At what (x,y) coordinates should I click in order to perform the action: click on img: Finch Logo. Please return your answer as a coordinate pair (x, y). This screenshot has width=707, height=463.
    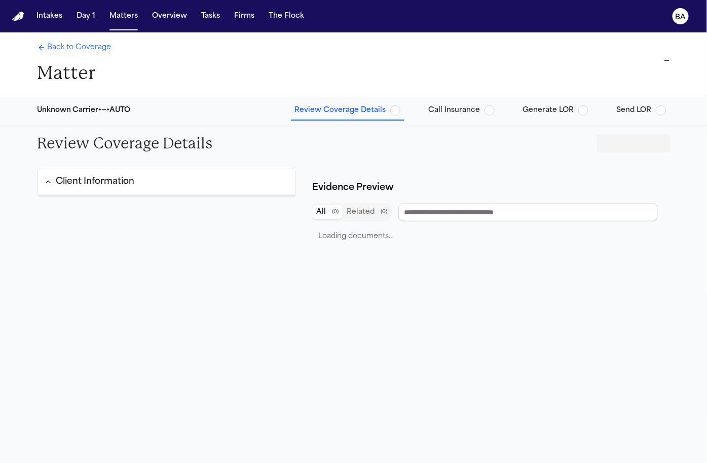
    Looking at the image, I should click on (18, 16).